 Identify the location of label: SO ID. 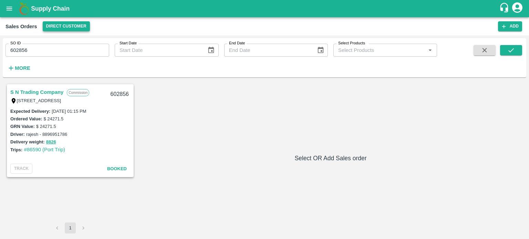
(15, 43).